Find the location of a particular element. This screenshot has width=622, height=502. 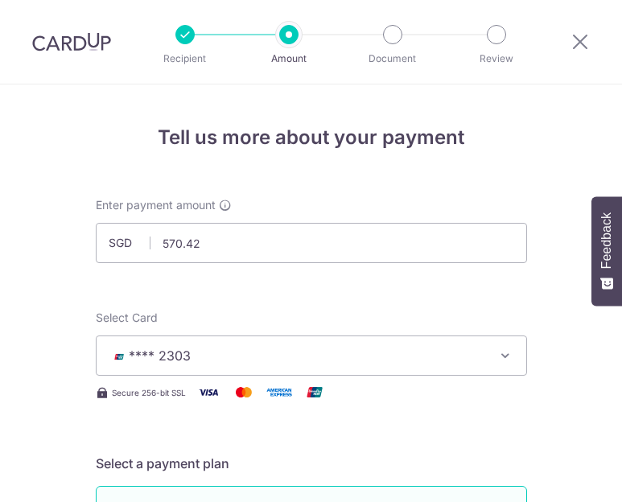

p: Document is located at coordinates (393, 59).